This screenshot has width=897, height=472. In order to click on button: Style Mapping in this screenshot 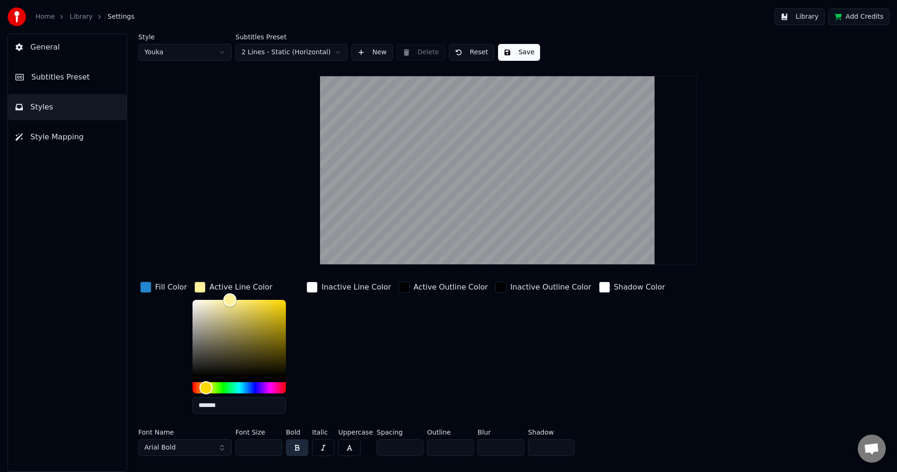, I will do `click(67, 137)`.